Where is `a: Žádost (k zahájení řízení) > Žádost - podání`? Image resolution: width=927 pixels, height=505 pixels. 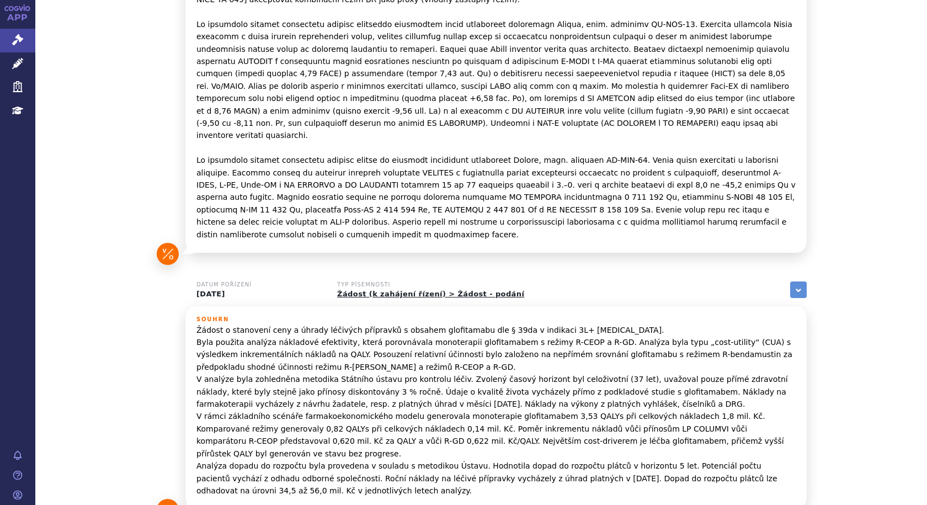 a: Žádost (k zahájení řízení) > Žádost - podání is located at coordinates (430, 294).